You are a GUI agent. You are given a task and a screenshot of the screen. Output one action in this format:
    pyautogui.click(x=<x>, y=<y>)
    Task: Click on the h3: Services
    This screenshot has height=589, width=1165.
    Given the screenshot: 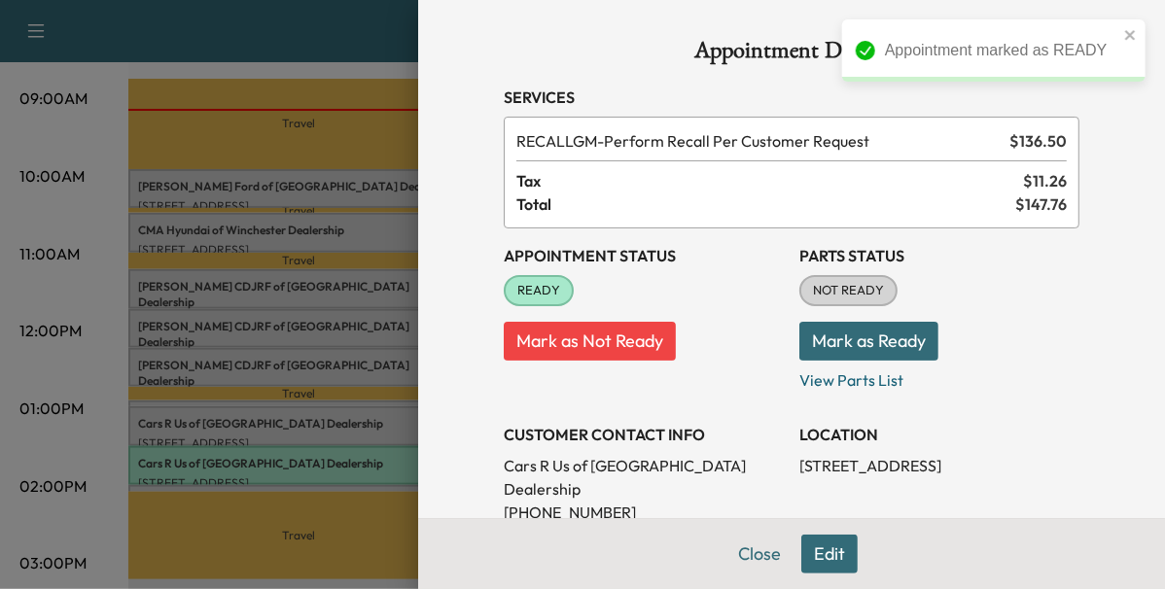 What is the action you would take?
    pyautogui.click(x=791, y=97)
    